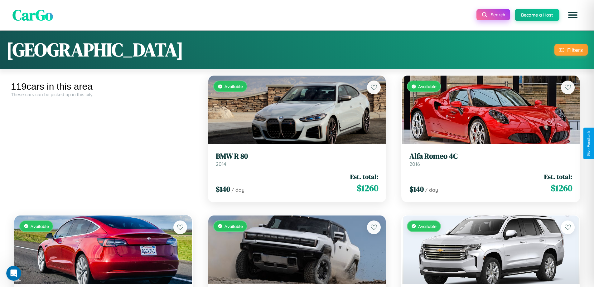 Image resolution: width=594 pixels, height=287 pixels. What do you see at coordinates (297, 156) in the screenshot?
I see `h3: BMW R 80` at bounding box center [297, 156].